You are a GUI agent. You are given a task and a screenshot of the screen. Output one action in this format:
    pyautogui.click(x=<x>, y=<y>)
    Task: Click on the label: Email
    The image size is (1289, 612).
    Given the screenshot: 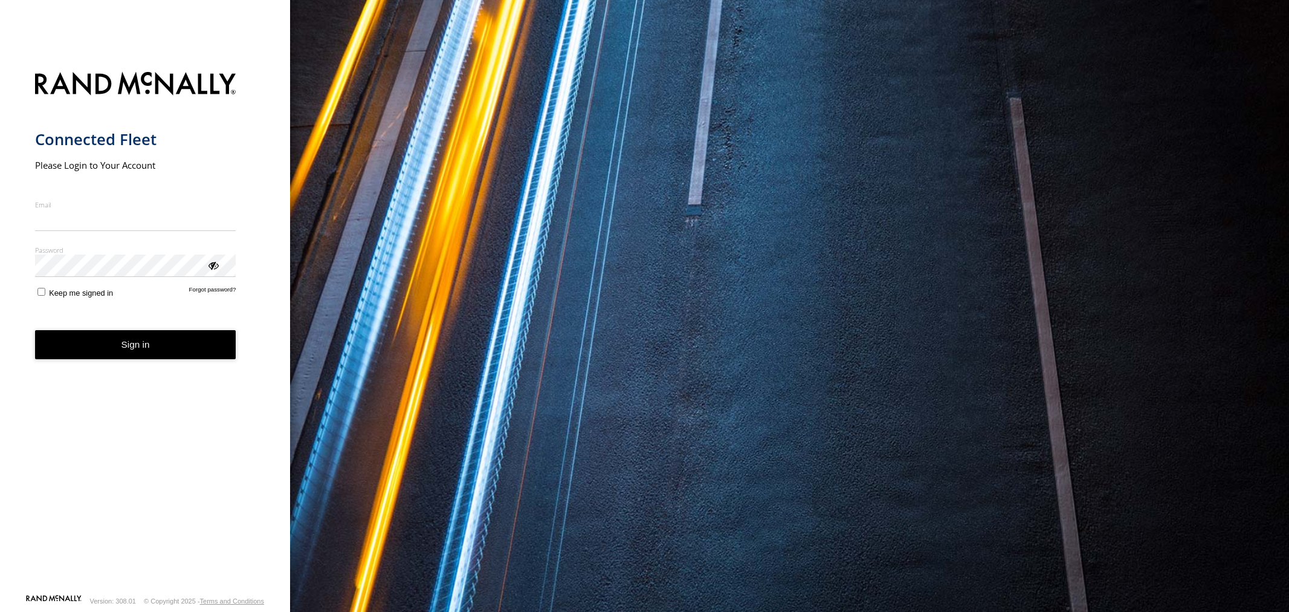 What is the action you would take?
    pyautogui.click(x=135, y=204)
    